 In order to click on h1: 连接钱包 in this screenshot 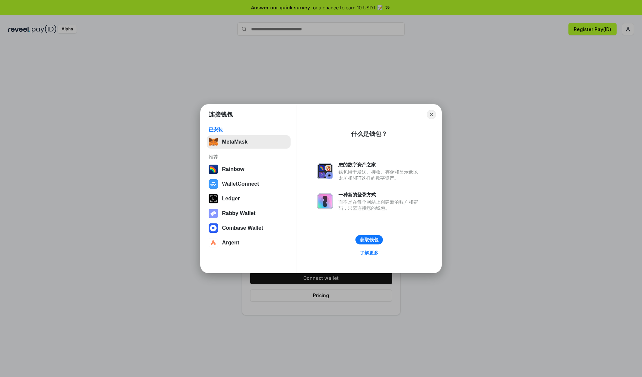, I will do `click(221, 115)`.